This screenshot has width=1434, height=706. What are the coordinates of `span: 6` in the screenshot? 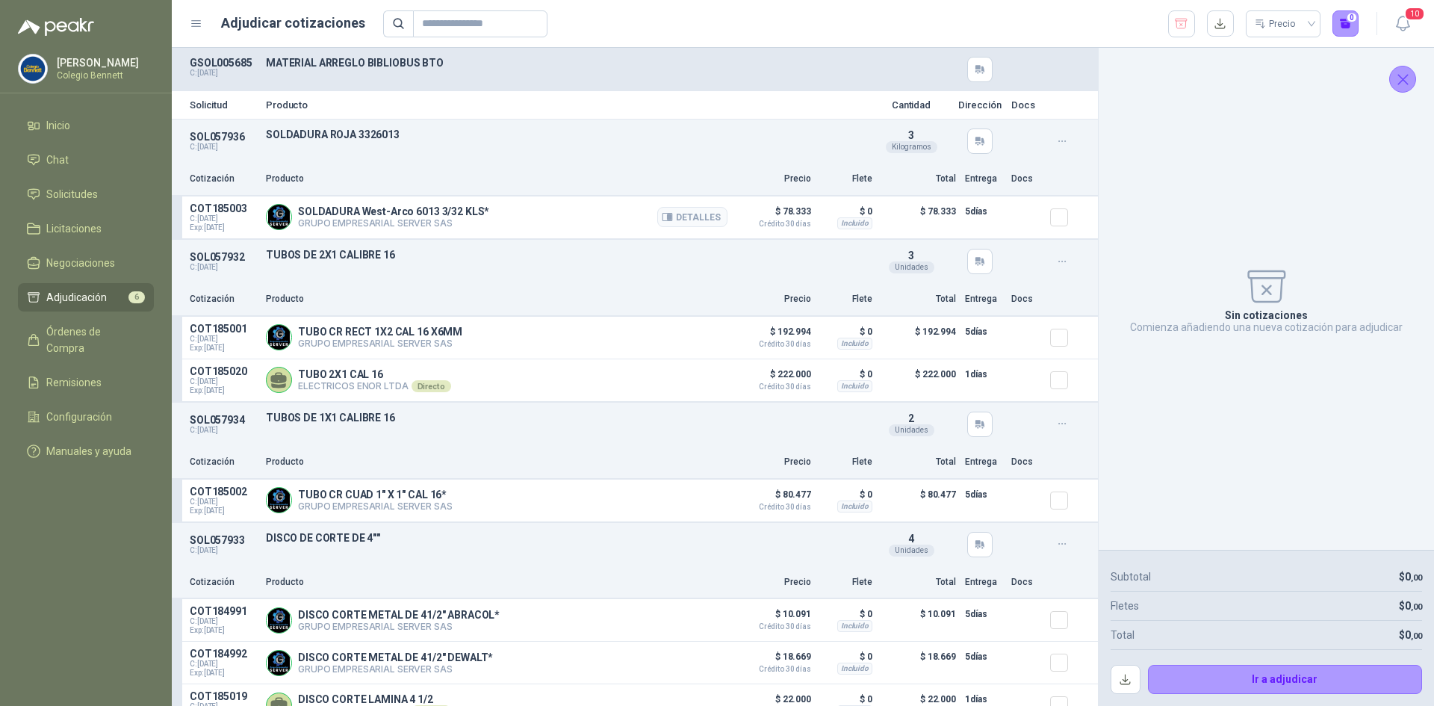 It's located at (137, 297).